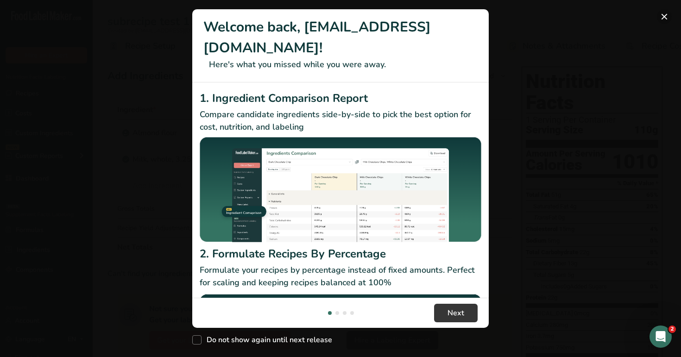 The width and height of the screenshot is (681, 357). I want to click on img: Ingredient Comparison Report, so click(341, 190).